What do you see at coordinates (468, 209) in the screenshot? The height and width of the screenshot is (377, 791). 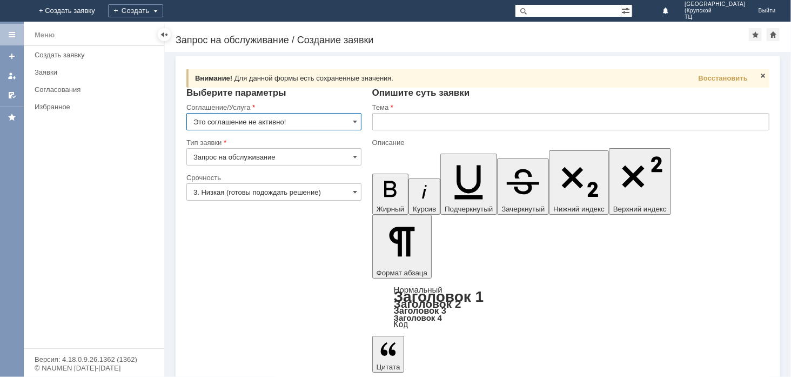 I see `span: Подчеркнутый` at bounding box center [468, 209].